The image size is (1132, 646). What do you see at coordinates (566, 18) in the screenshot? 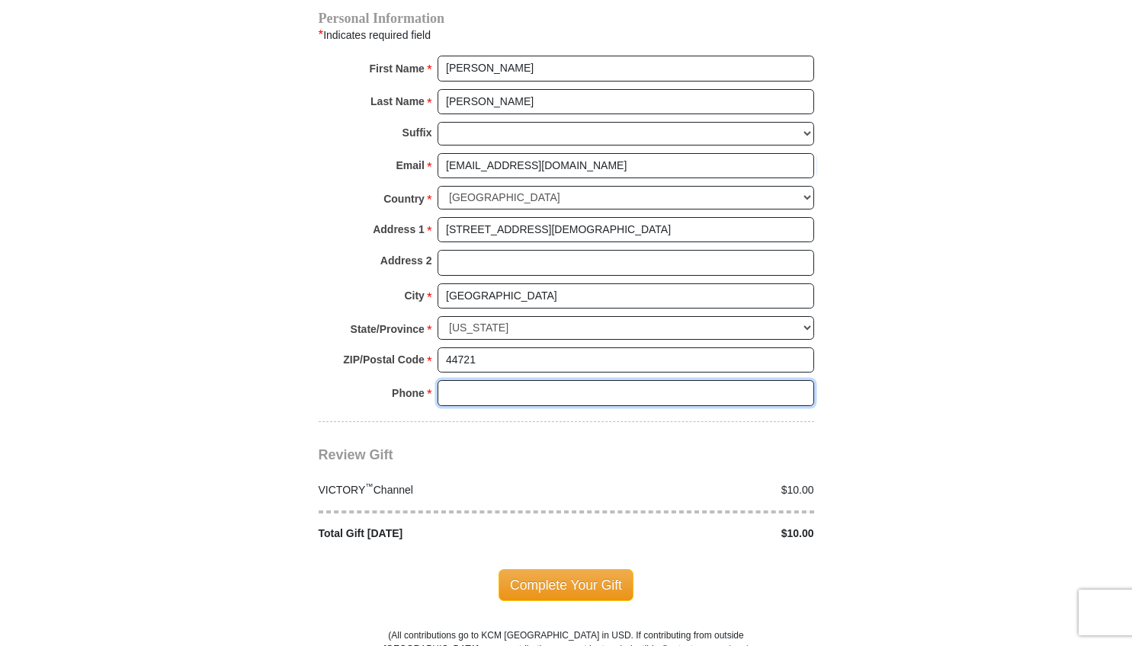
I see `h4: Personal Information` at bounding box center [566, 18].